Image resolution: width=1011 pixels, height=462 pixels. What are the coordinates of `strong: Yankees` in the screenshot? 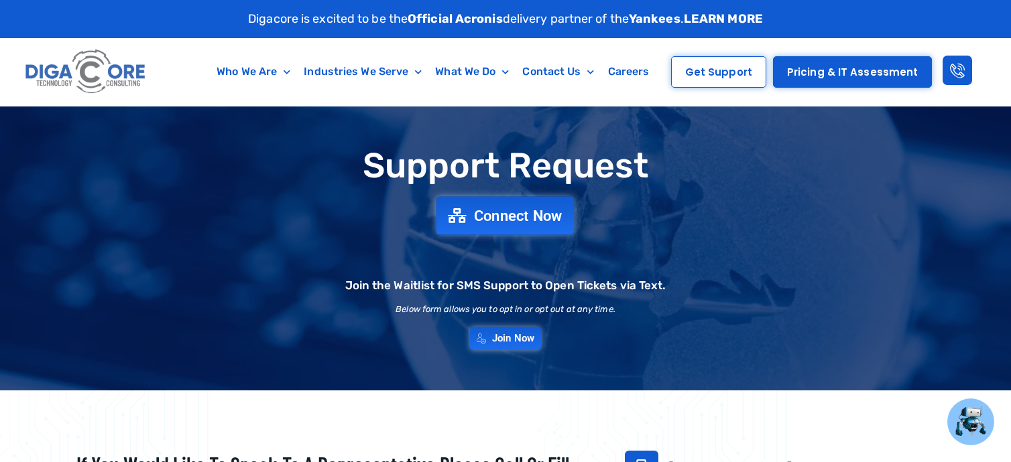 It's located at (654, 19).